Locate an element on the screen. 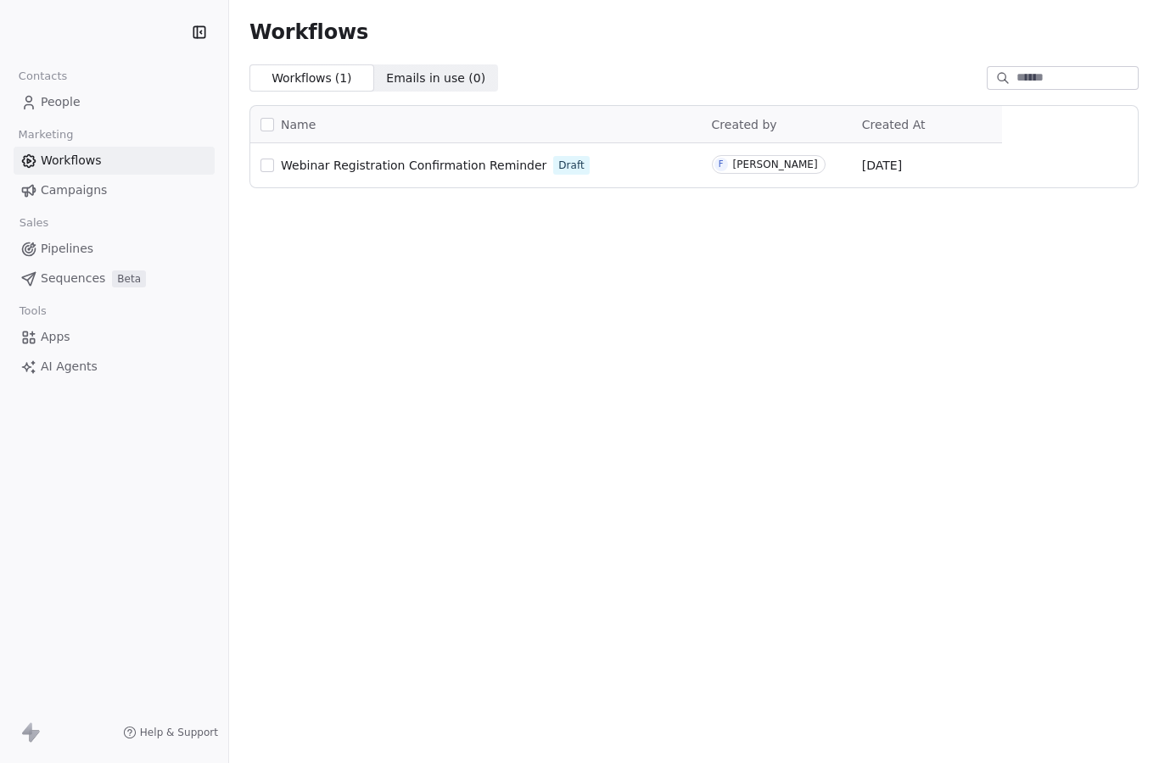 Image resolution: width=1159 pixels, height=763 pixels. span: Tools is located at coordinates (32, 311).